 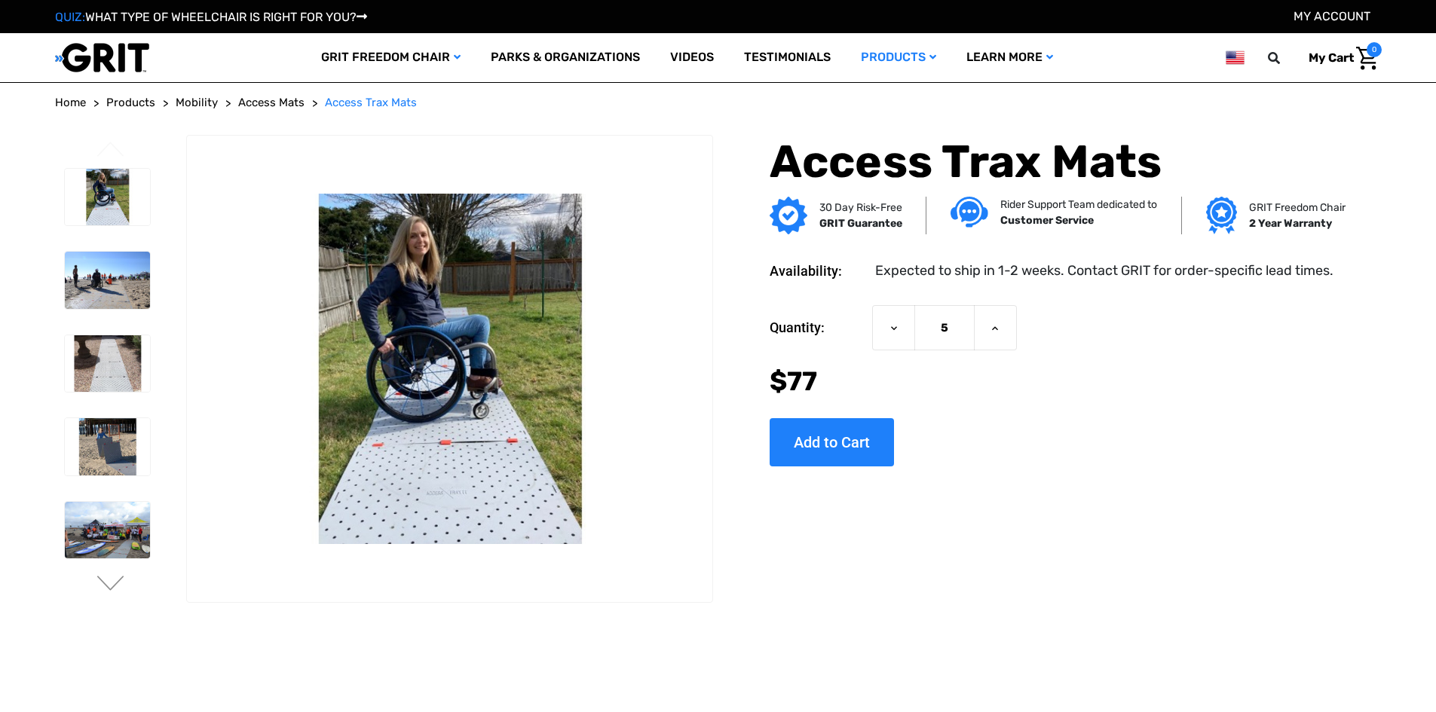 I want to click on strong: 2 Year Warranty, so click(x=1290, y=223).